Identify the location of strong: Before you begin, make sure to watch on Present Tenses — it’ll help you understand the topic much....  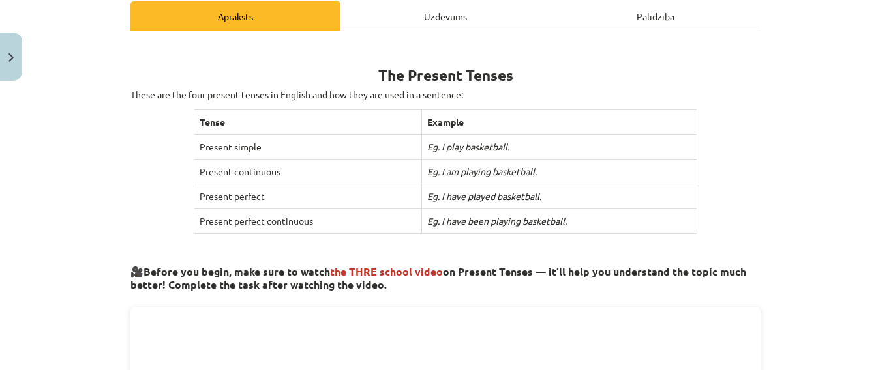
(438, 278).